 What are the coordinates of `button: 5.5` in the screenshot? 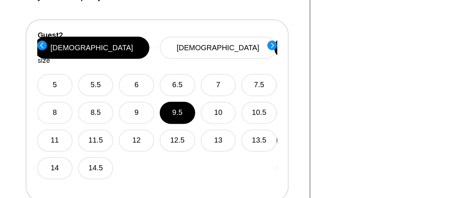 It's located at (96, 85).